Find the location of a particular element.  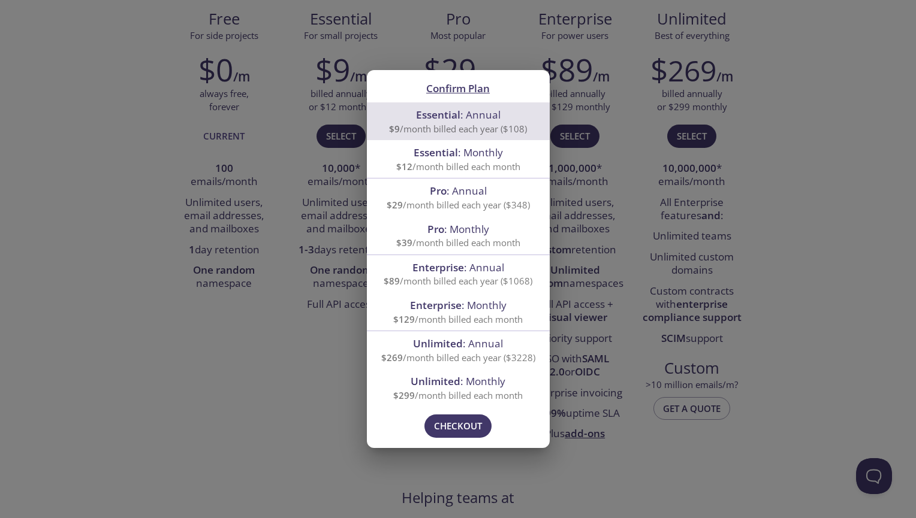

span: $129 is located at coordinates (404, 319).